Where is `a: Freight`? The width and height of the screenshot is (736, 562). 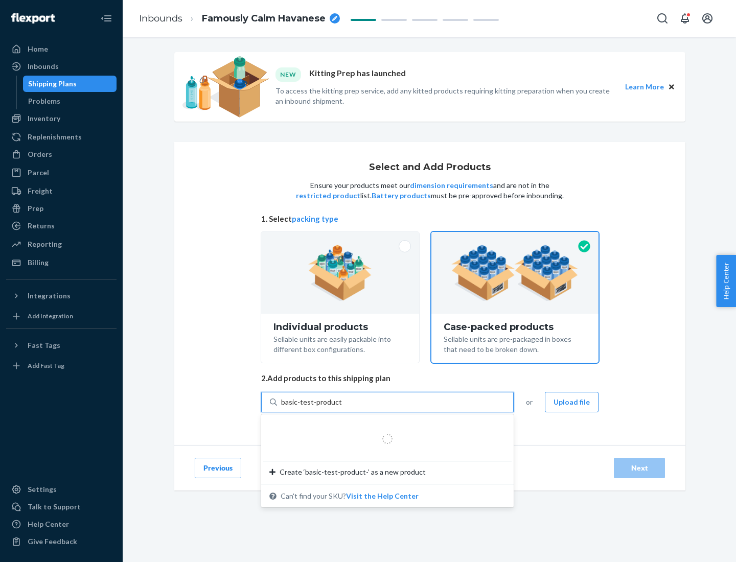
a: Freight is located at coordinates (61, 191).